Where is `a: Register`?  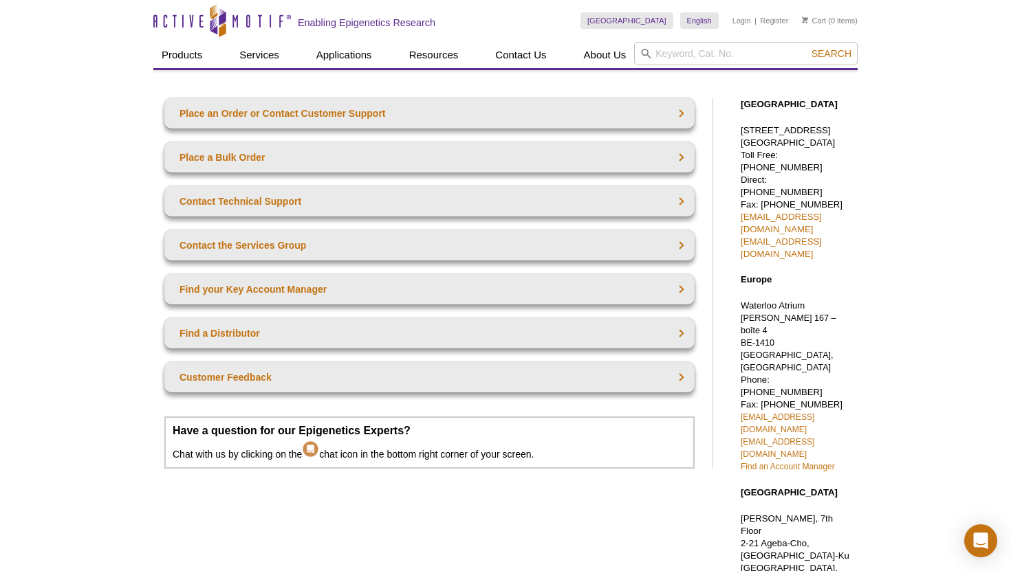 a: Register is located at coordinates (774, 21).